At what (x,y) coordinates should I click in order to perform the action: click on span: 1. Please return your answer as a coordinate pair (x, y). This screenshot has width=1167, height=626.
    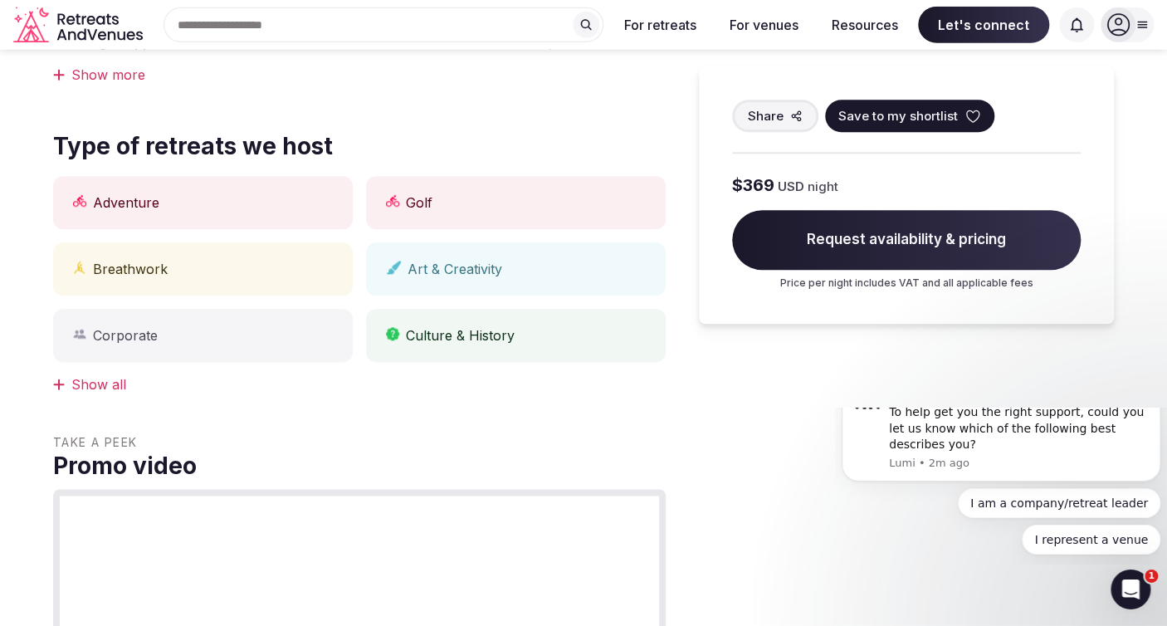
    Looking at the image, I should click on (1151, 576).